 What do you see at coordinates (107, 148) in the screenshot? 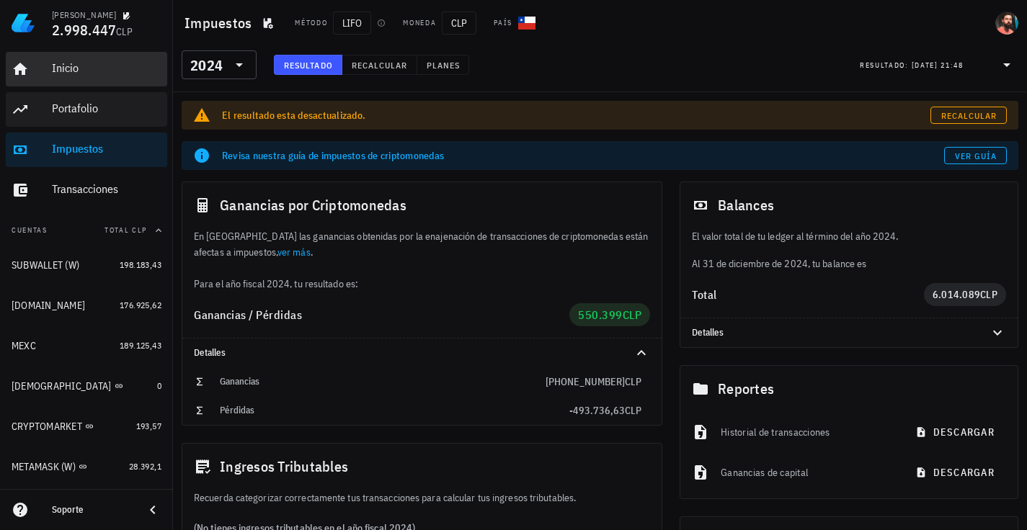
I see `div: Impuestos` at bounding box center [107, 148].